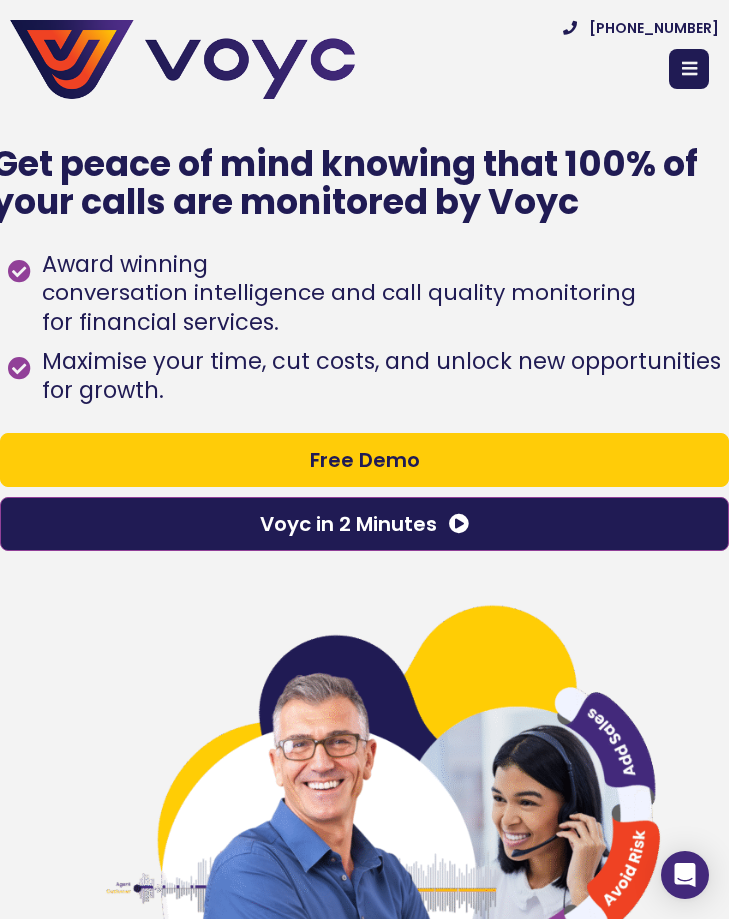 Image resolution: width=729 pixels, height=919 pixels. I want to click on span: Voyc in 2 Minutes, so click(348, 524).